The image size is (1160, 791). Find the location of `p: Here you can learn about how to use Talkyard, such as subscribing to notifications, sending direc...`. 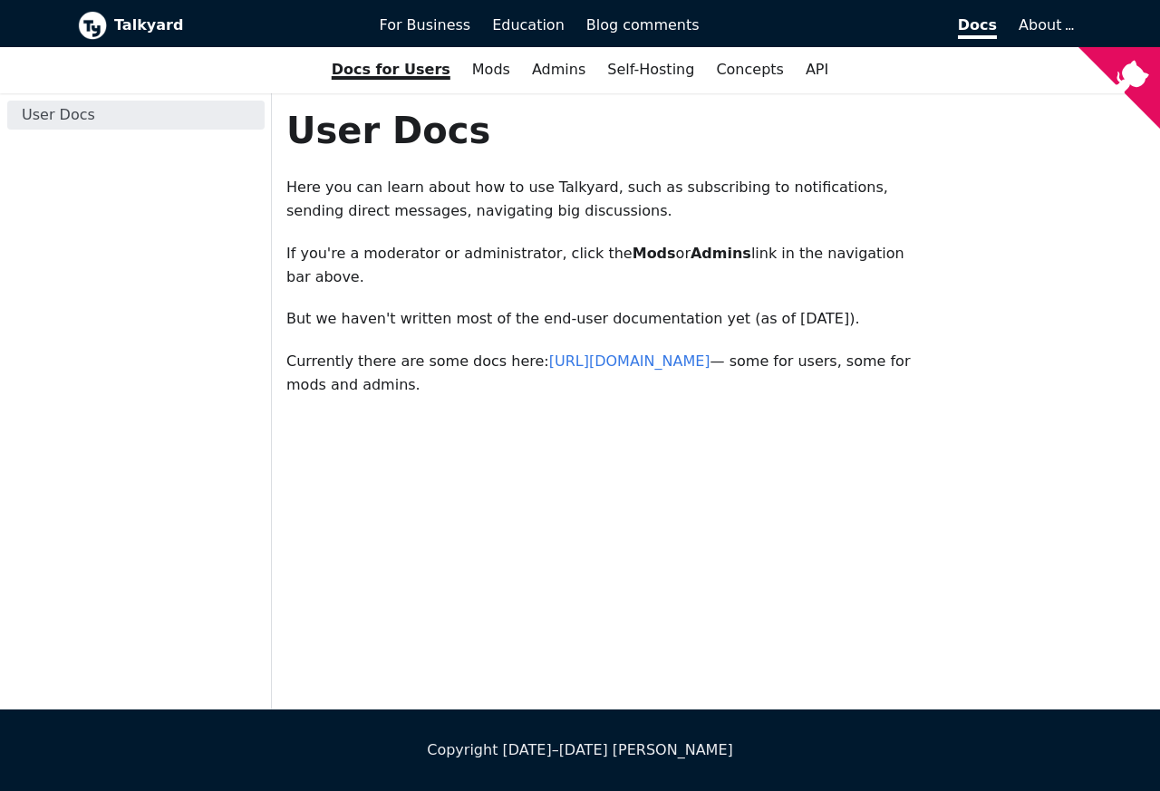

p: Here you can learn about how to use Talkyard, such as subscribing to notifications, sending direc... is located at coordinates (604, 199).